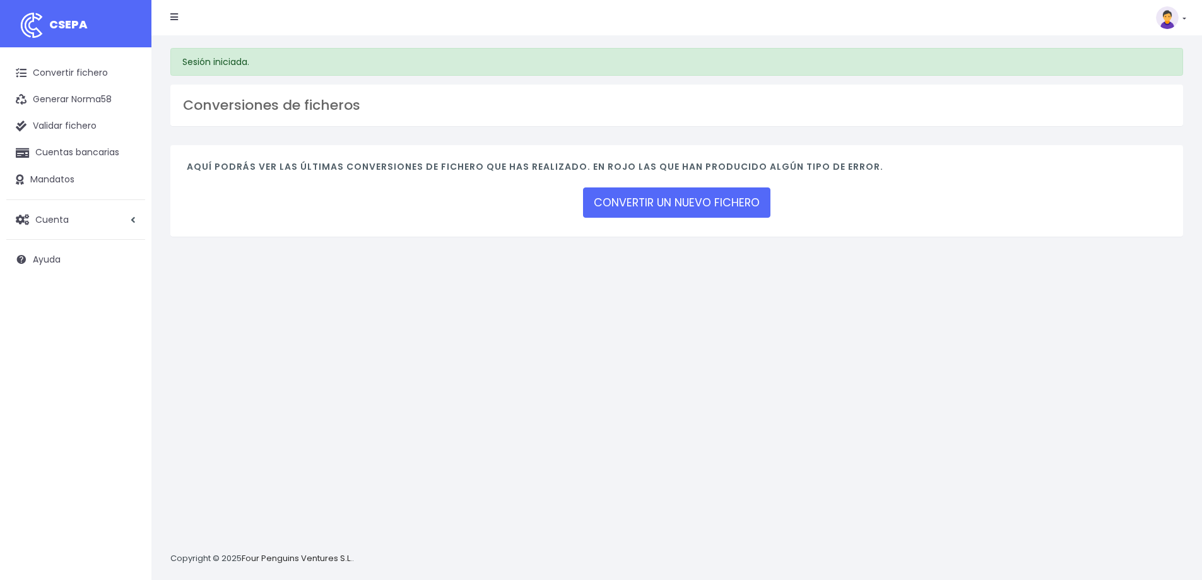 This screenshot has width=1202, height=580. I want to click on span: Cuenta, so click(52, 219).